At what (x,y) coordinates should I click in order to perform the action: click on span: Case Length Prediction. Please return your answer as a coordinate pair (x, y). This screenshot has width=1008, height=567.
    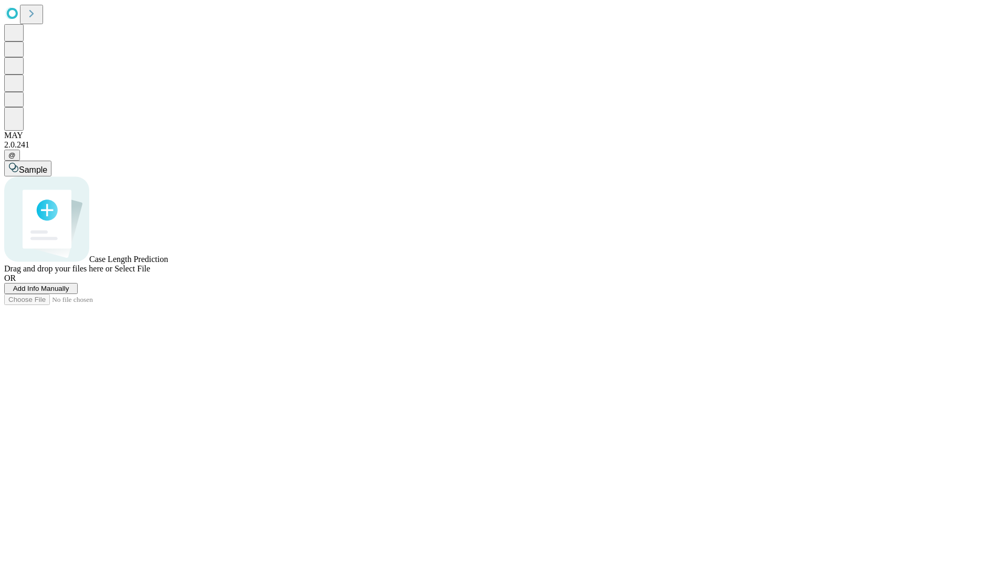
    Looking at the image, I should click on (129, 259).